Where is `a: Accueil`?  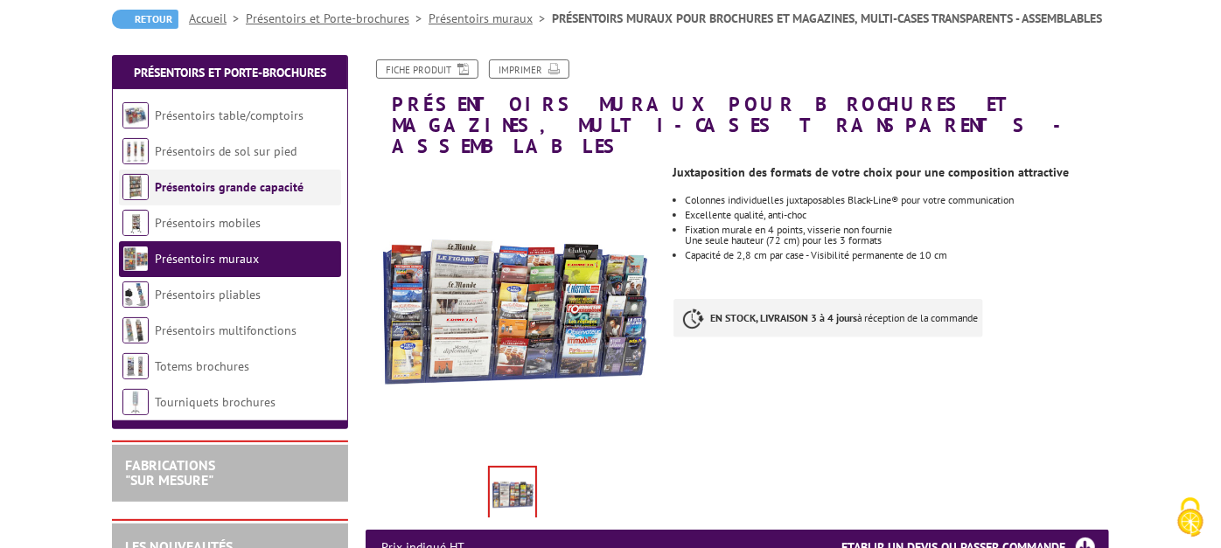
a: Accueil is located at coordinates (217, 18).